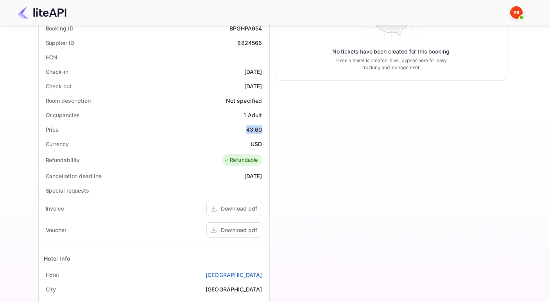  Describe the element at coordinates (60, 43) in the screenshot. I see `div: Supplier ID` at that location.